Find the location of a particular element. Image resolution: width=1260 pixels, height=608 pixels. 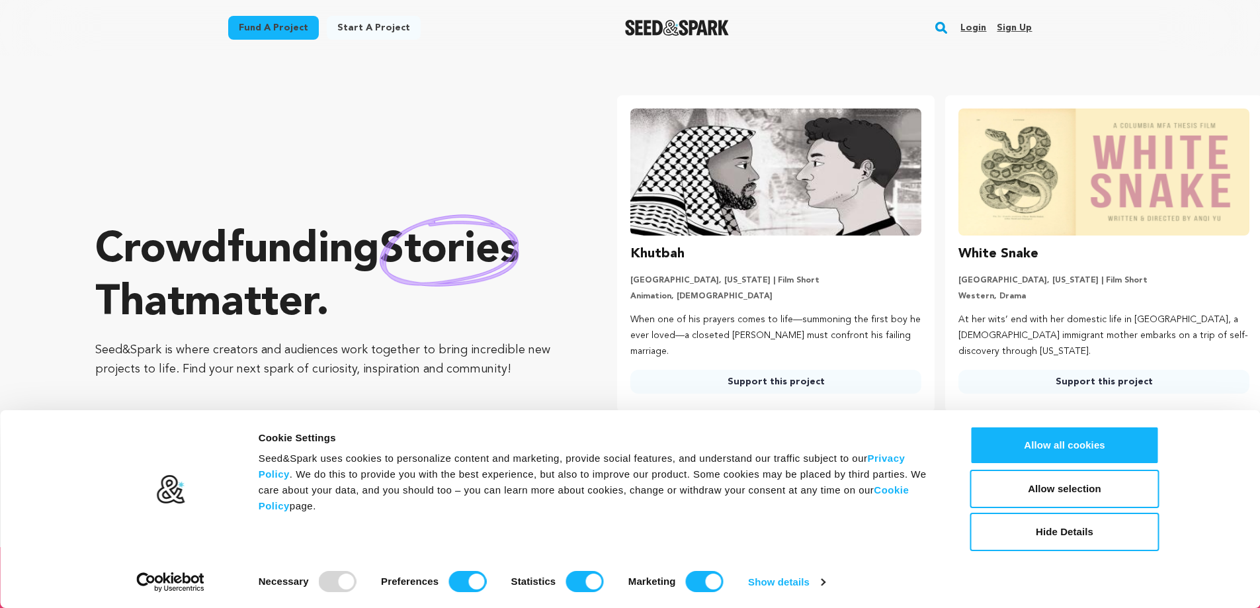

img: hand sketched image is located at coordinates (449, 250).